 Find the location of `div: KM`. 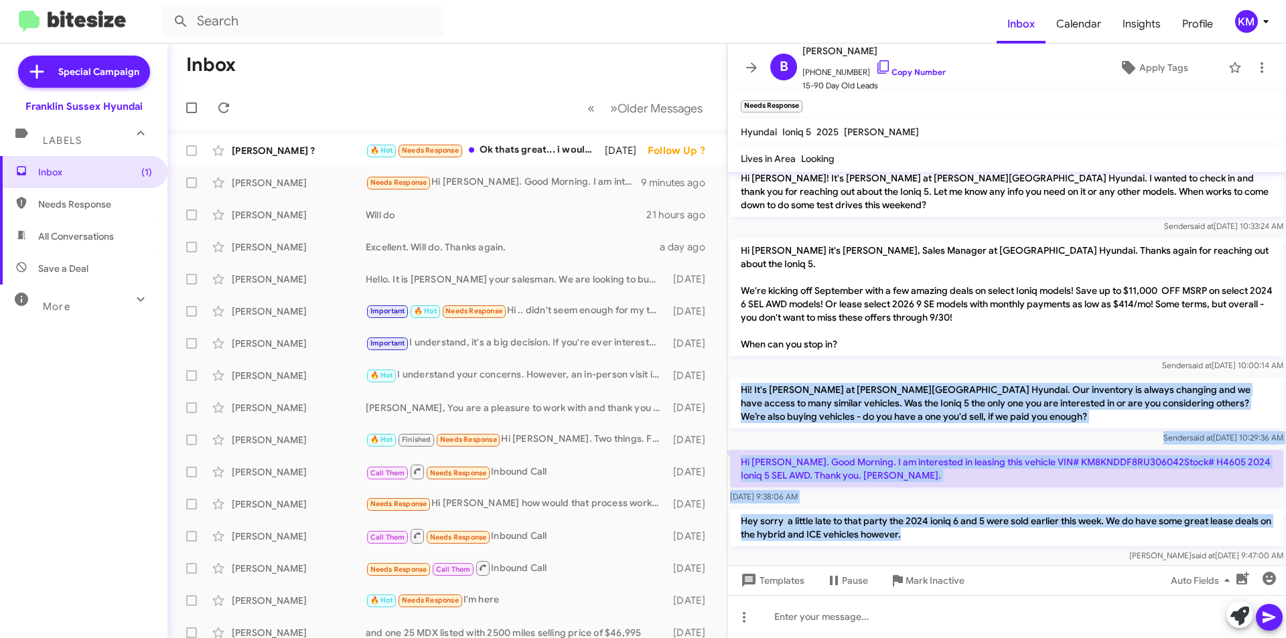

div: KM is located at coordinates (1247, 21).